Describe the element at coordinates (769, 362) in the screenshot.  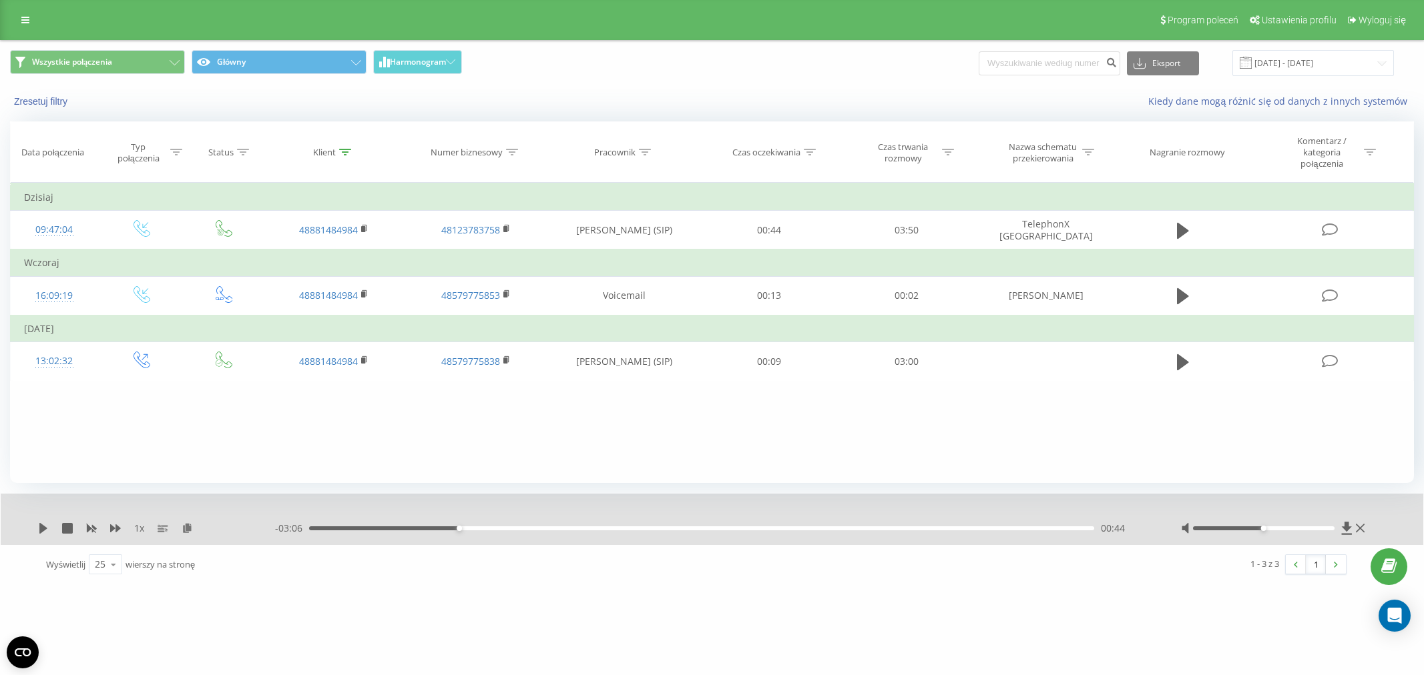
I see `td: 00:09` at that location.